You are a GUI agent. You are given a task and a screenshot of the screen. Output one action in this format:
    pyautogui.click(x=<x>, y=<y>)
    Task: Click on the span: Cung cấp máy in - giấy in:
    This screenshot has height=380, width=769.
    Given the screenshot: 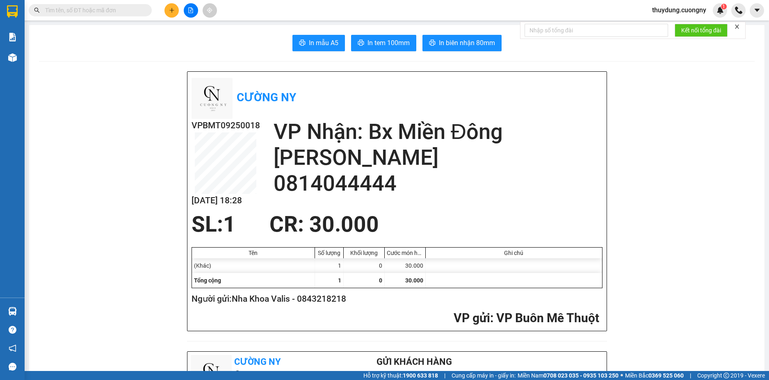 What is the action you would take?
    pyautogui.click(x=484, y=376)
    